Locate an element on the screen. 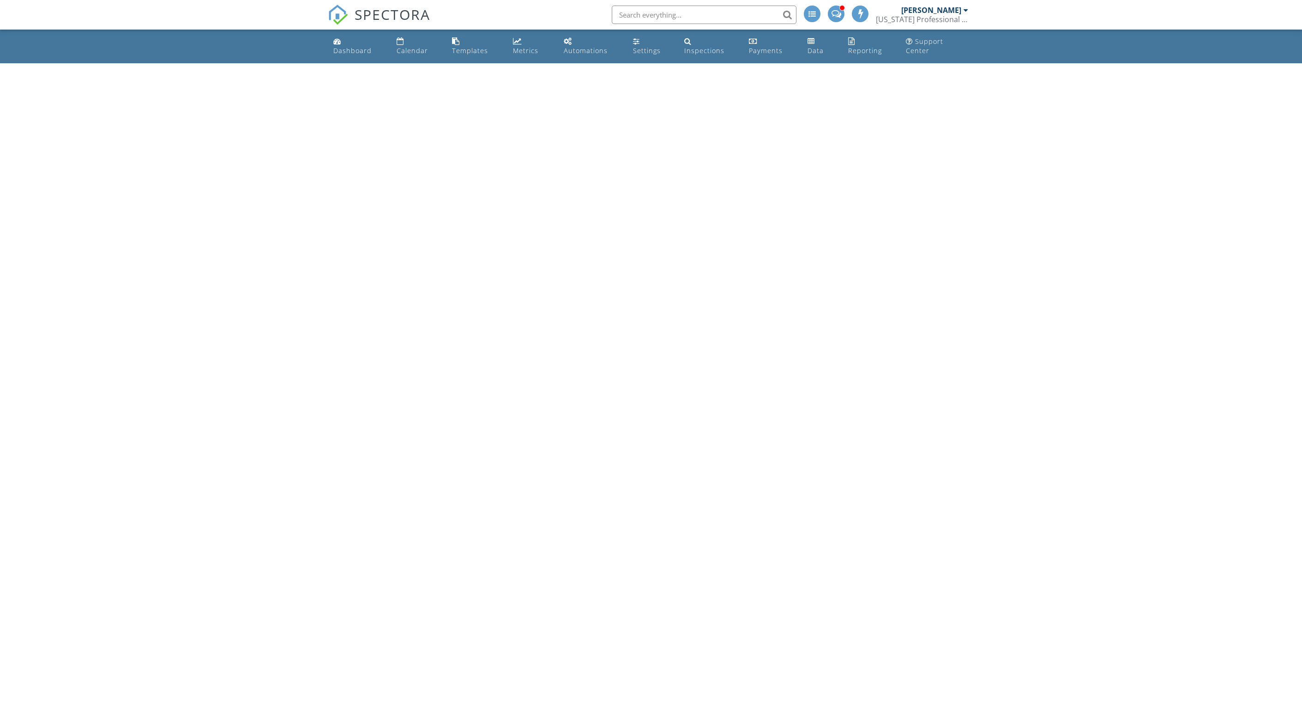  div: Texas Professional Inspections is located at coordinates (922, 19).